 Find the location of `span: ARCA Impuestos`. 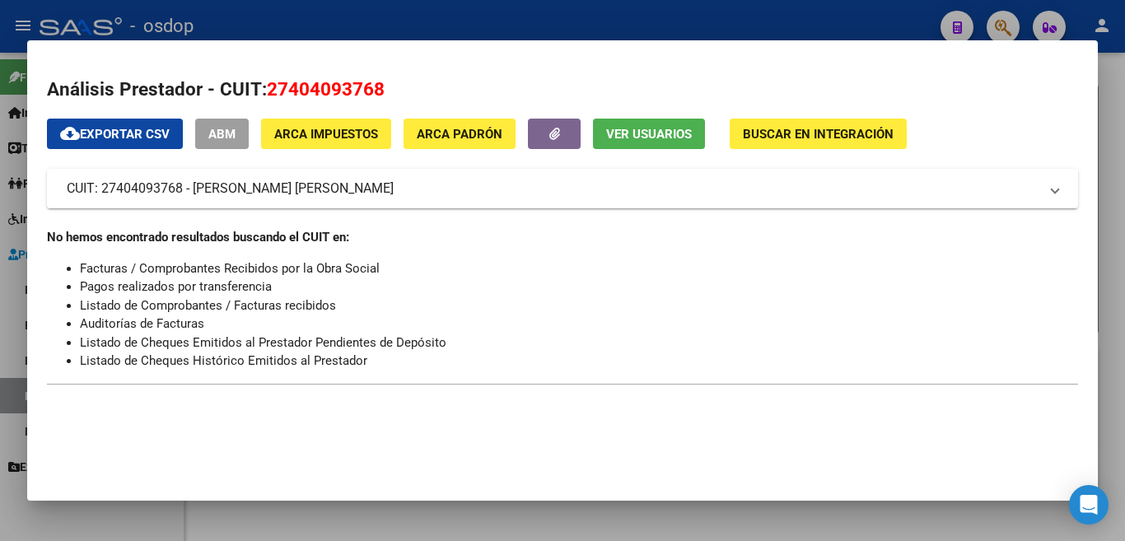

span: ARCA Impuestos is located at coordinates (326, 134).